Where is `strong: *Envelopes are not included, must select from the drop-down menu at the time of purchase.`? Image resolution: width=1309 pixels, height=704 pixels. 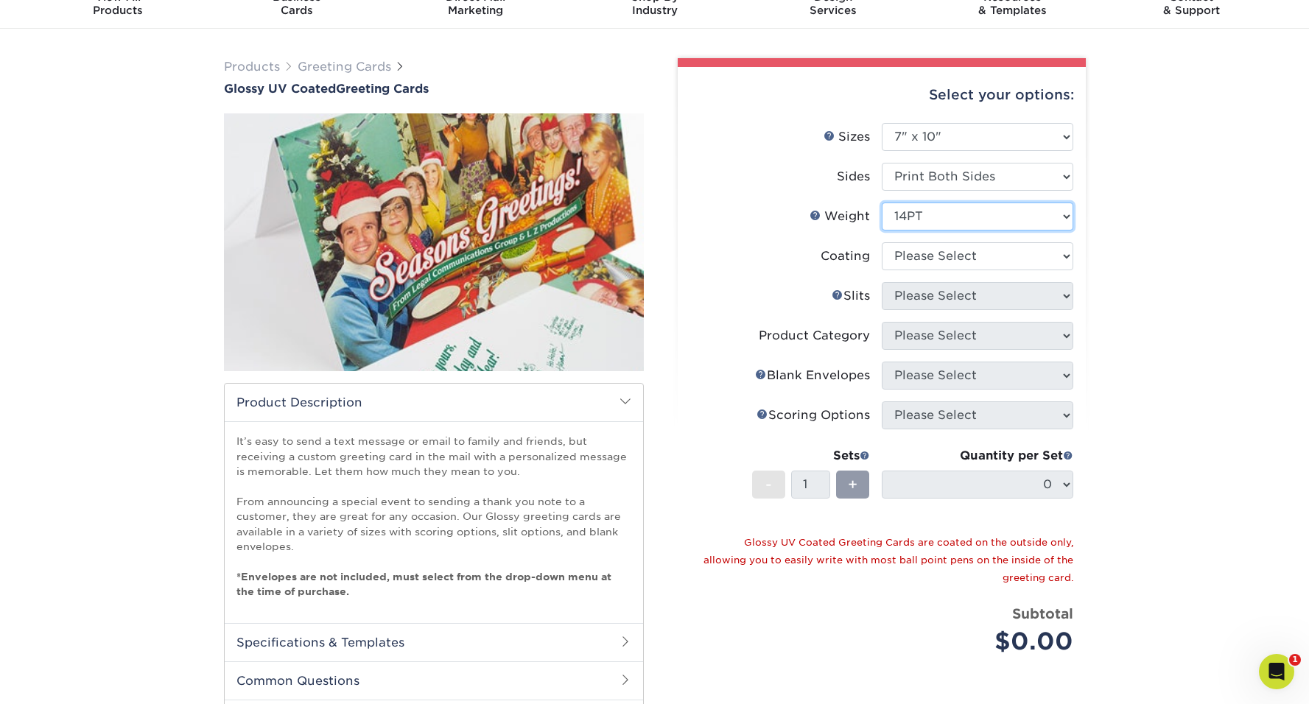
strong: *Envelopes are not included, must select from the drop-down menu at the time of purchase. is located at coordinates (424, 584).